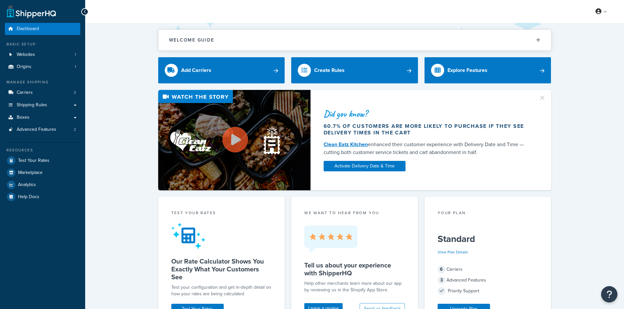 This screenshot has width=624, height=309. Describe the element at coordinates (354, 287) in the screenshot. I see `p: Help other merchants learn more about our app by reviewing us in the Shopify App Store.` at that location.